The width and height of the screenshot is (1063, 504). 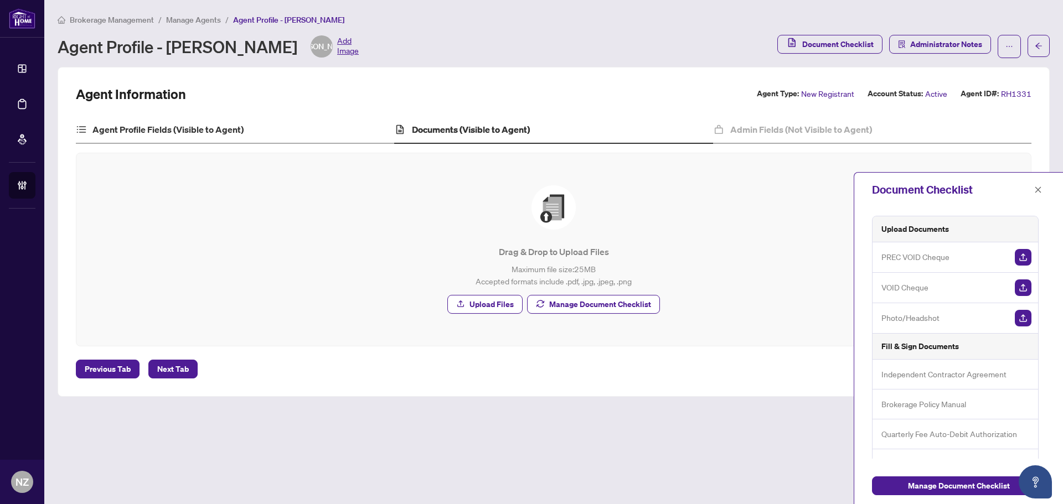 I want to click on button: Administrator Notes, so click(x=940, y=44).